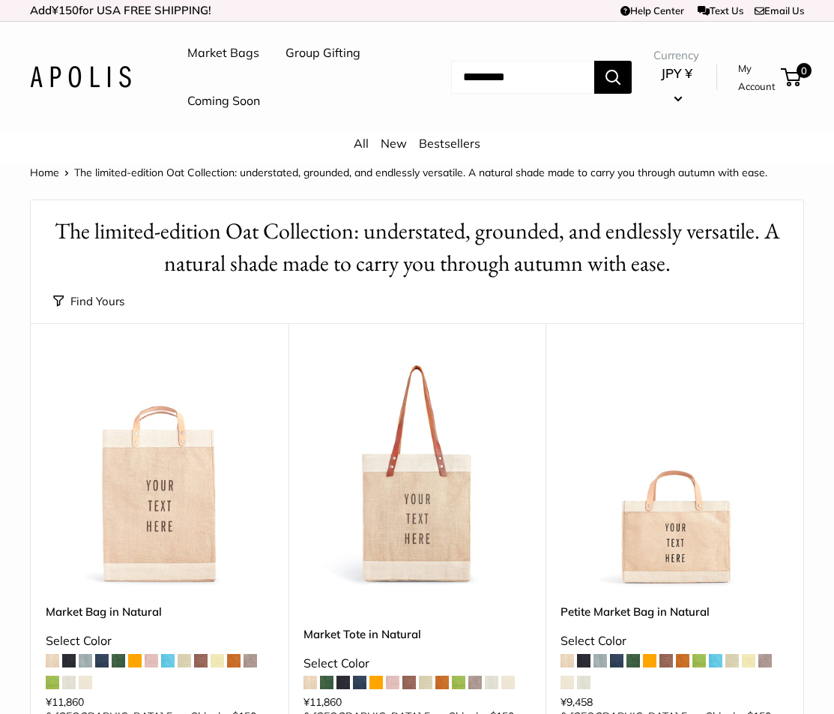 This screenshot has height=714, width=834. I want to click on a: 0, so click(792, 77).